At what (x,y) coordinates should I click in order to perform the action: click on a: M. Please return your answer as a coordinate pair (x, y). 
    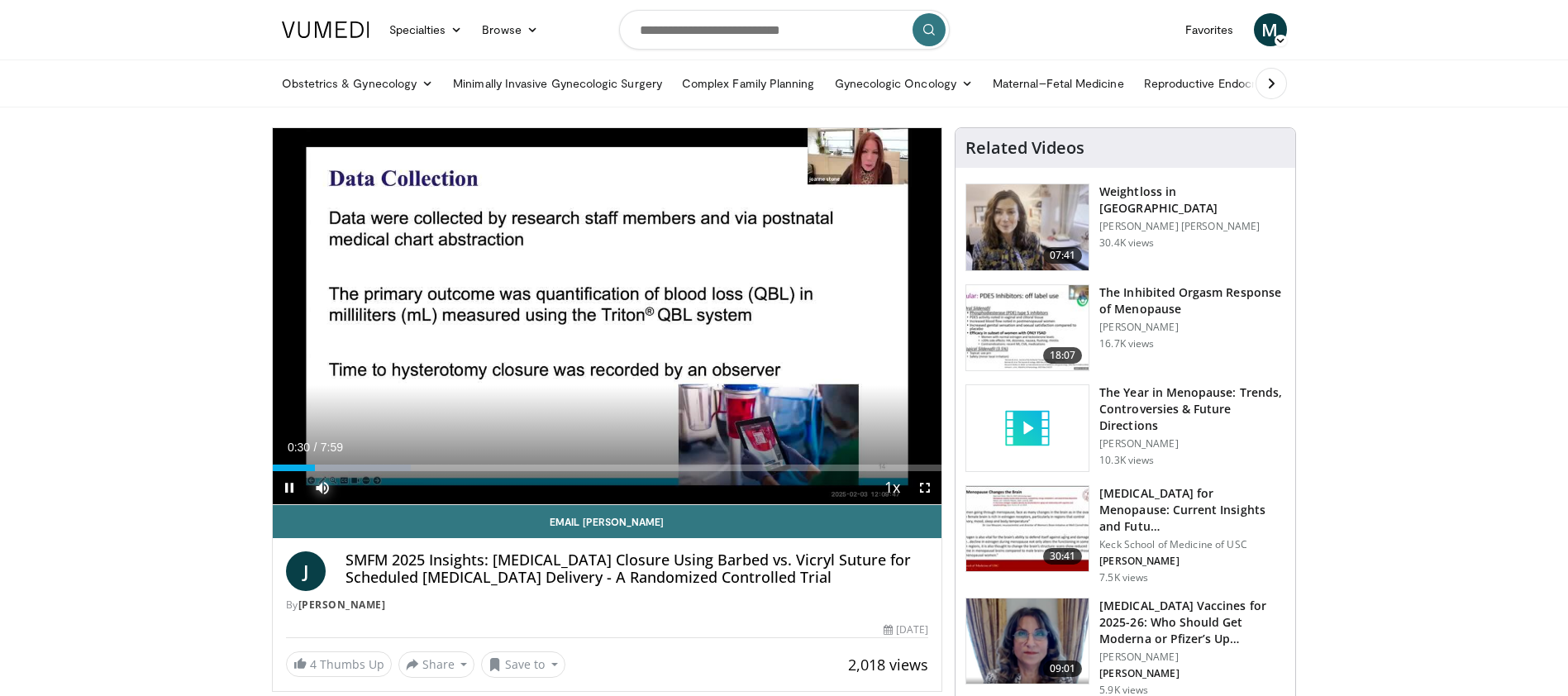
    Looking at the image, I should click on (1270, 30).